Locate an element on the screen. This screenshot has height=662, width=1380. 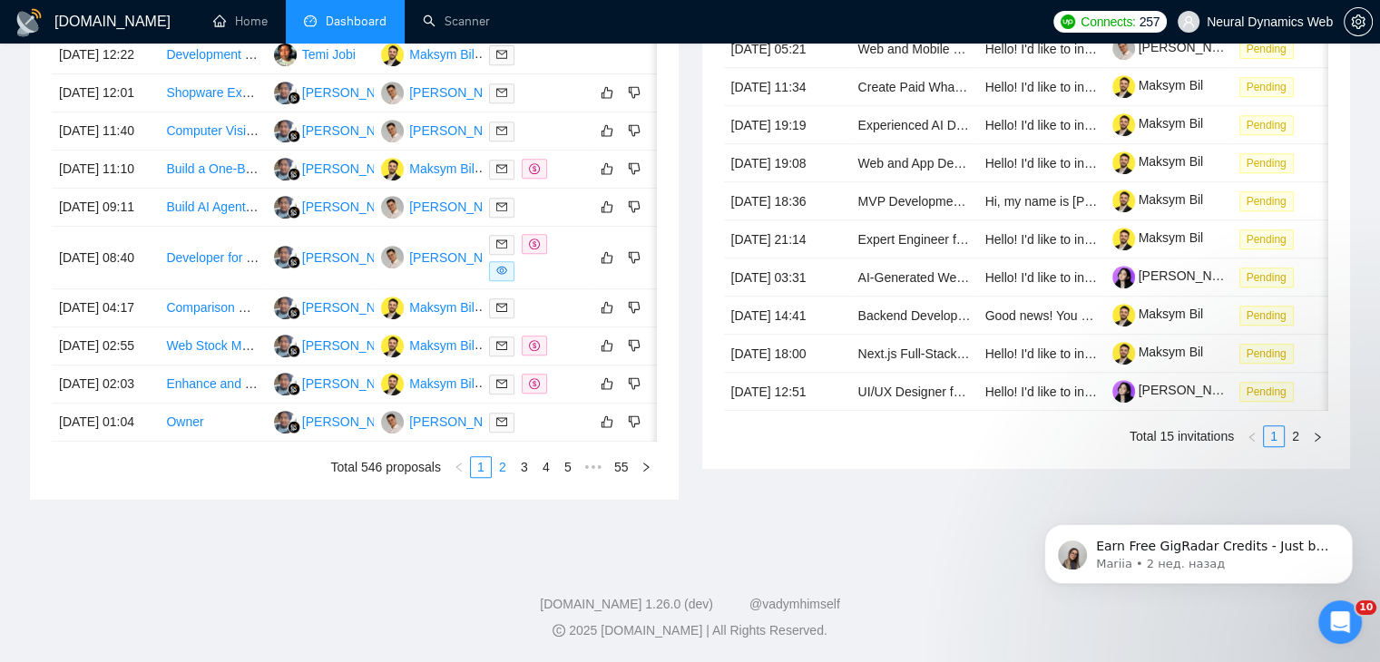
span: user is located at coordinates (1189, 22).